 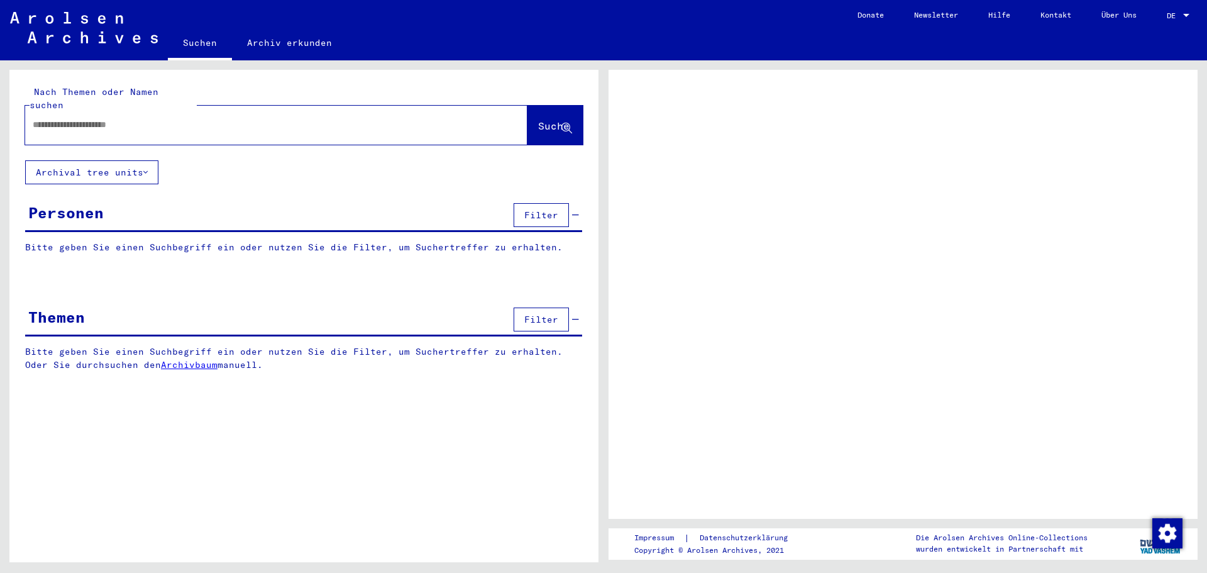 I want to click on img: yv_logo.png, so click(x=1161, y=543).